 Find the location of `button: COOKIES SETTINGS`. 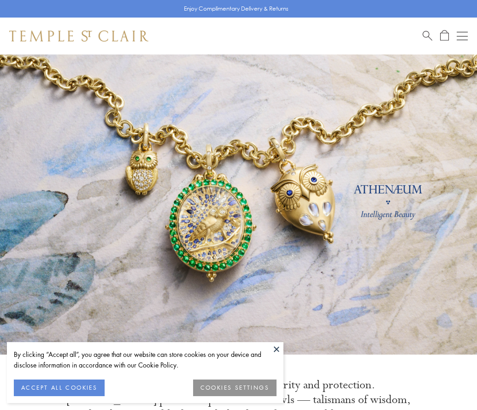

button: COOKIES SETTINGS is located at coordinates (235, 387).